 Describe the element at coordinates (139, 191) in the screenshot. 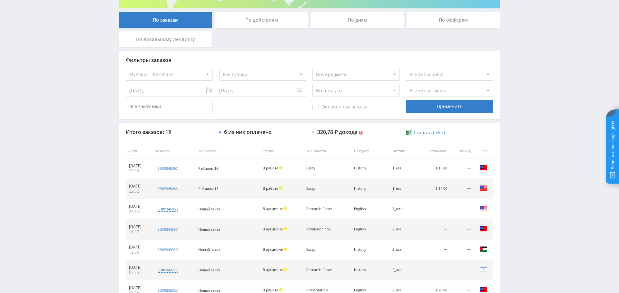

I see `div: 22:52` at that location.